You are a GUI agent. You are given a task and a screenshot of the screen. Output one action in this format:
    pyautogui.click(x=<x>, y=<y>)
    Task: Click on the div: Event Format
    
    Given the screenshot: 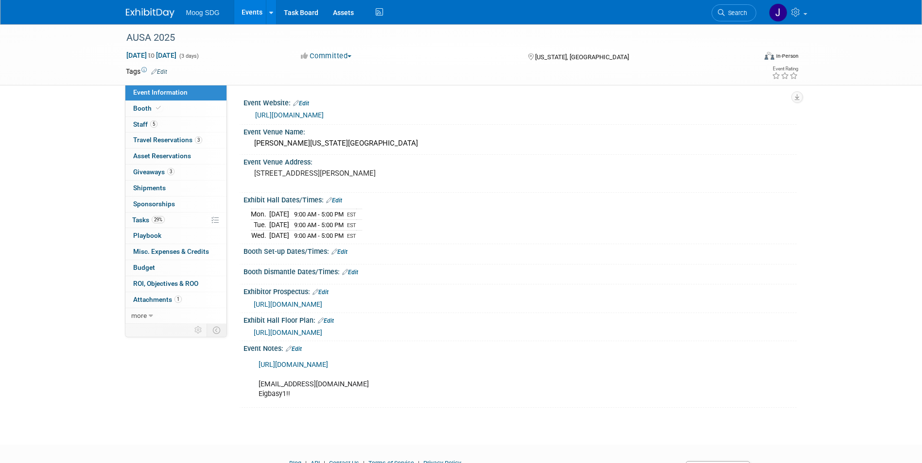 What is the action you would take?
    pyautogui.click(x=749, y=58)
    